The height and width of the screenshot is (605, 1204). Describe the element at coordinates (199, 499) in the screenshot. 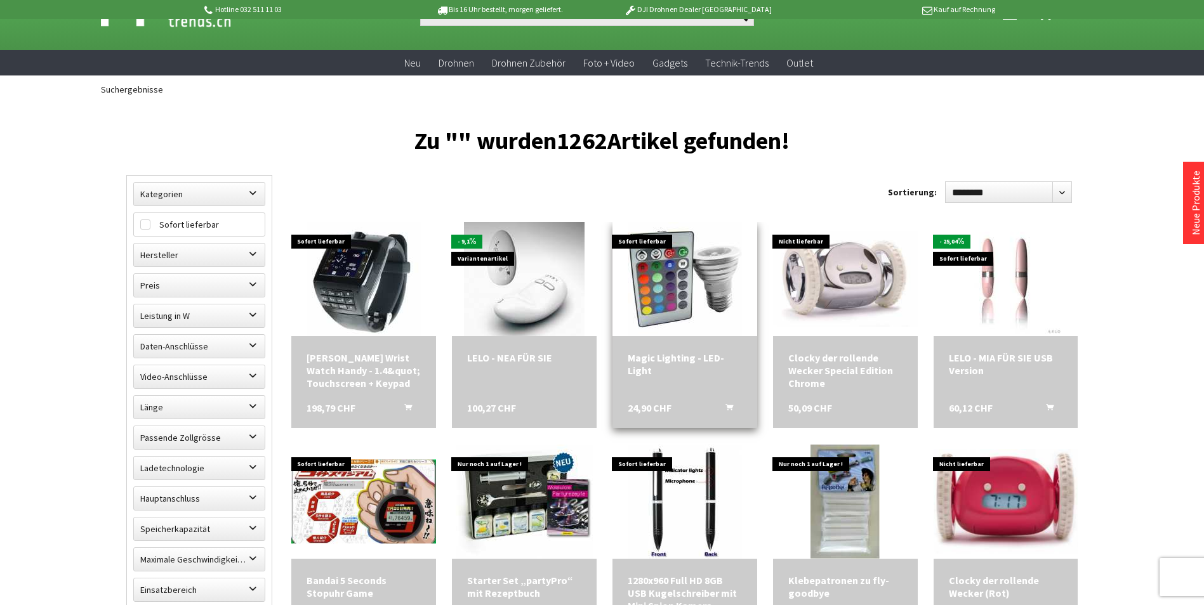

I see `label: Hauptanschluss` at that location.